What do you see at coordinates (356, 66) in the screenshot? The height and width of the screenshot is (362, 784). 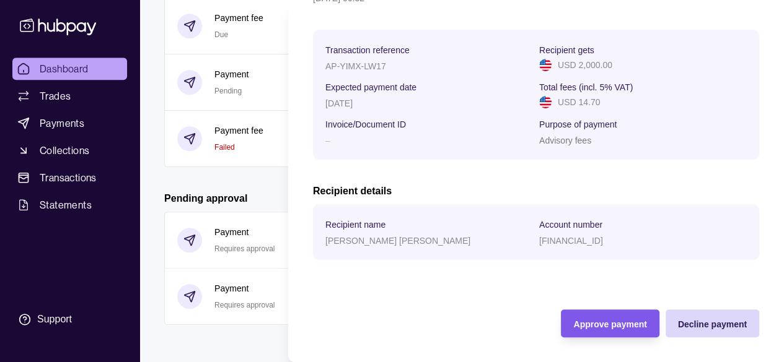 I see `p: AP-YIMX-LW17` at bounding box center [356, 66].